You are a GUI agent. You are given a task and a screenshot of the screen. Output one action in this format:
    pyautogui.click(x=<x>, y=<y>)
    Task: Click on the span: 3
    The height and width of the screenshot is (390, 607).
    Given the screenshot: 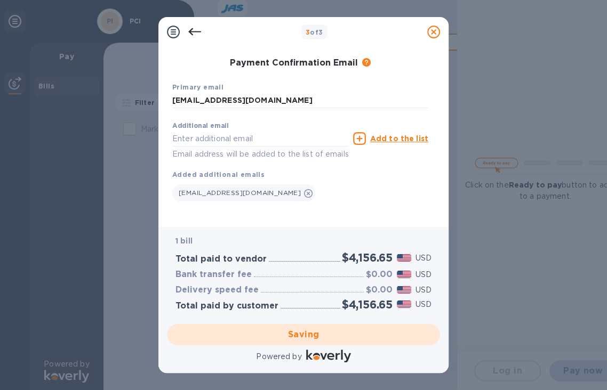 What is the action you would take?
    pyautogui.click(x=308, y=32)
    